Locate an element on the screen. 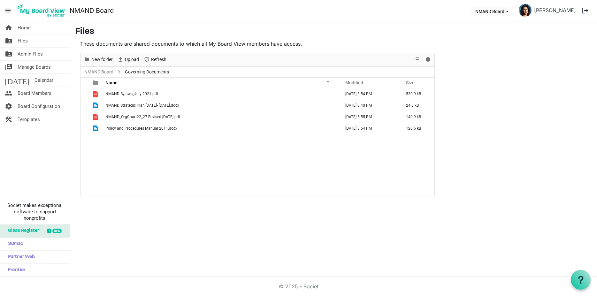 The height and width of the screenshot is (296, 597). td: Policy and Procedures Manual 2011.docx is template cell column header Name is located at coordinates (221, 128).